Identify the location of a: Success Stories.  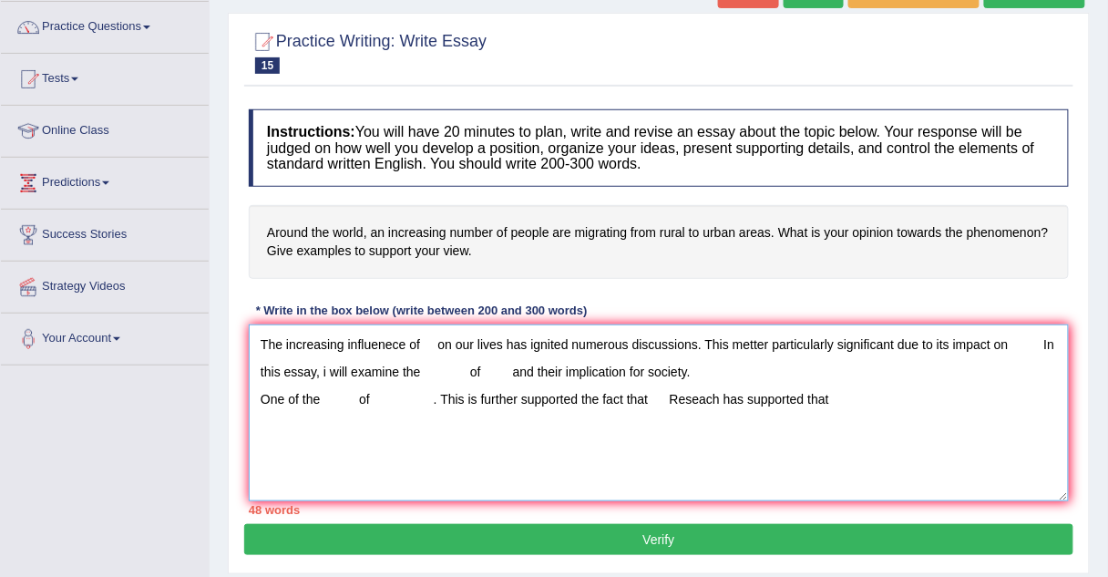
(105, 232).